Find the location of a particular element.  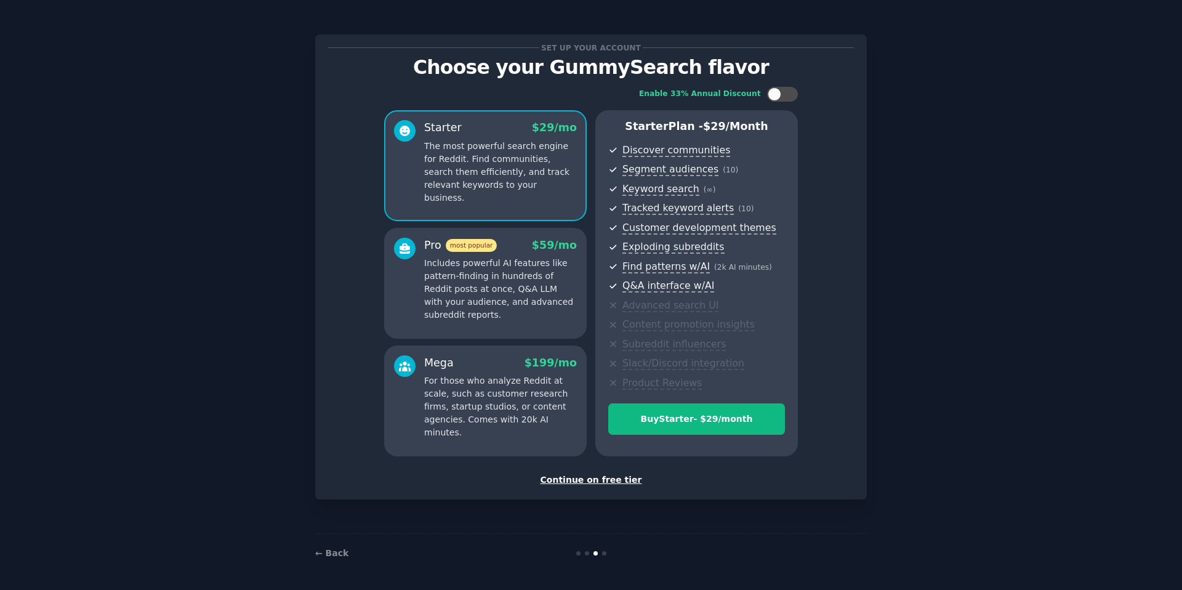

span: Content promotion insights is located at coordinates (688, 324).